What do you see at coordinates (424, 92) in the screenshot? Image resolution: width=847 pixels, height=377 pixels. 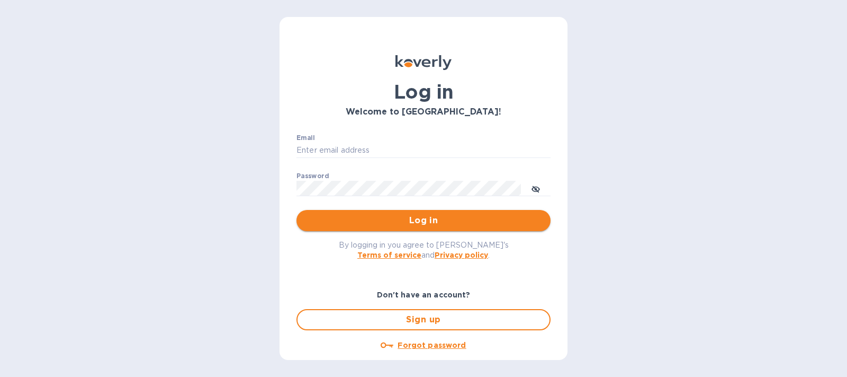 I see `h1: Log in` at bounding box center [424, 92].